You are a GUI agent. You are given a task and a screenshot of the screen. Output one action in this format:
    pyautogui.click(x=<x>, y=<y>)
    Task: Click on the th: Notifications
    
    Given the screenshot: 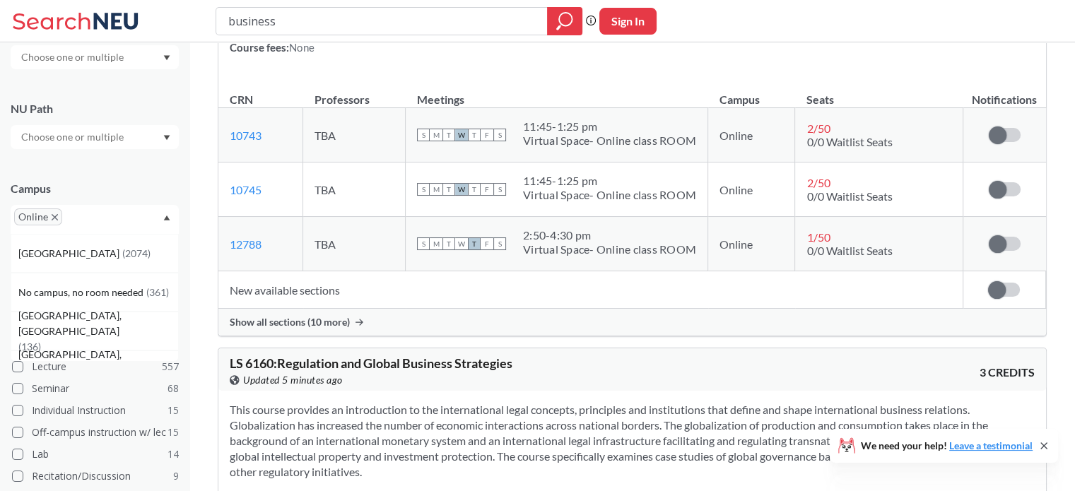 What is the action you would take?
    pyautogui.click(x=1004, y=93)
    